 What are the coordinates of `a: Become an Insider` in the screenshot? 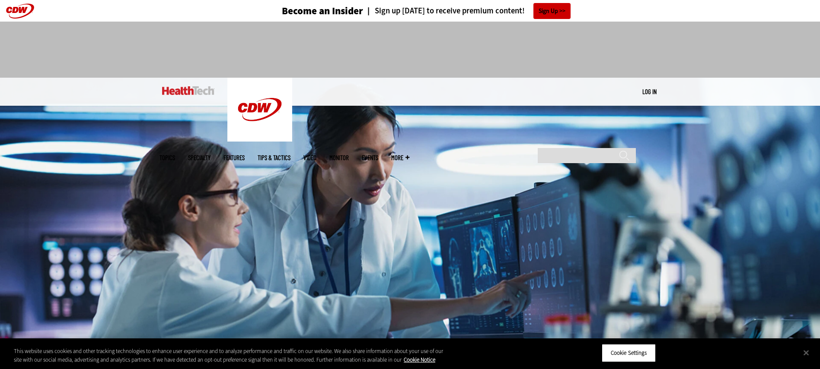 It's located at (306, 11).